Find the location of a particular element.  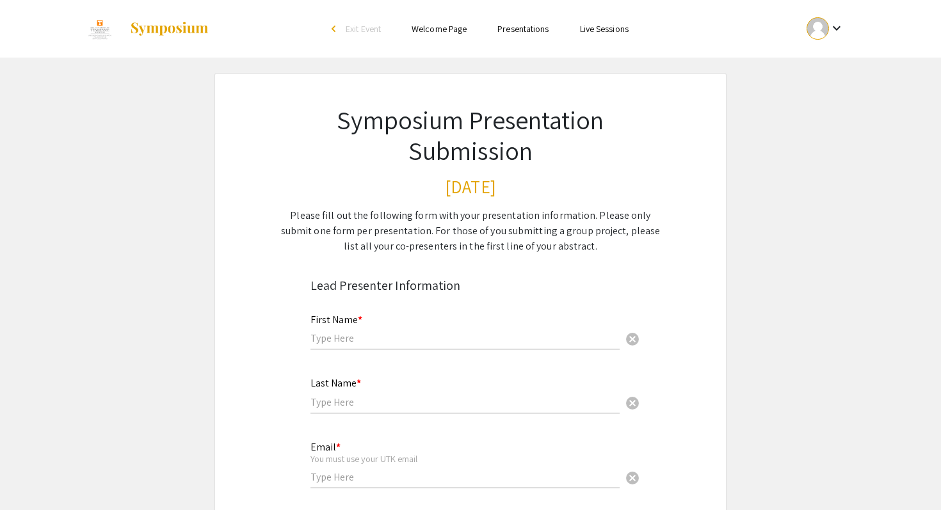

span: Exit Event is located at coordinates (363, 29).